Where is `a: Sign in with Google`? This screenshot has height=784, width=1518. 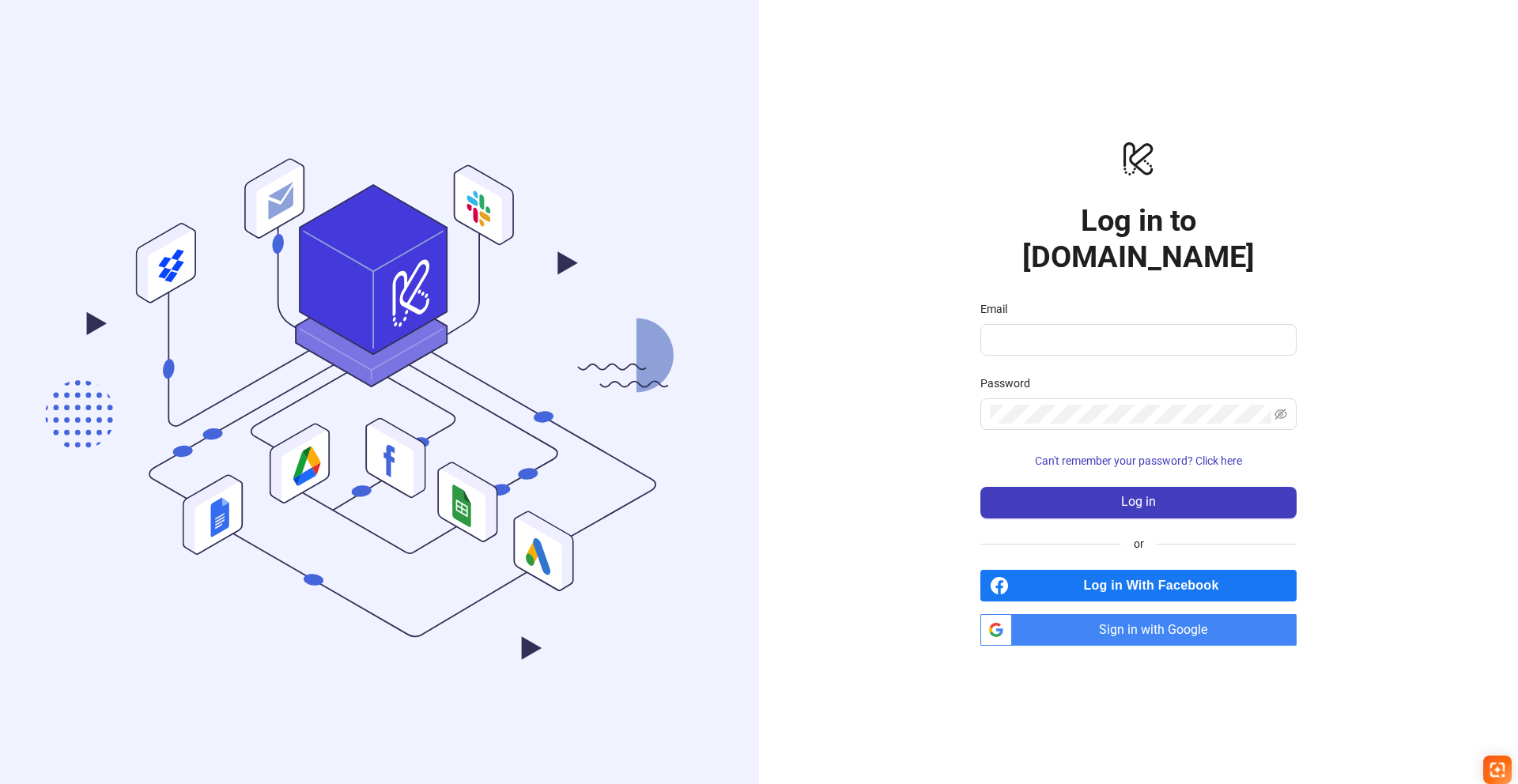
a: Sign in with Google is located at coordinates (1139, 630).